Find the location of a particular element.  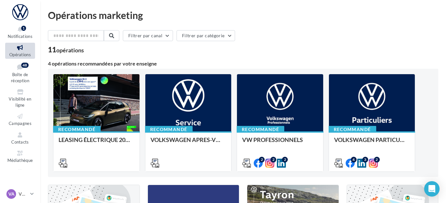

a: Campagnes is located at coordinates (20, 119).